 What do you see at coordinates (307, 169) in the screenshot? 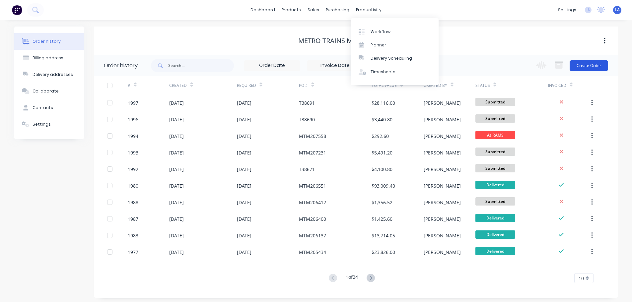
I see `div: T38671` at bounding box center [307, 169].